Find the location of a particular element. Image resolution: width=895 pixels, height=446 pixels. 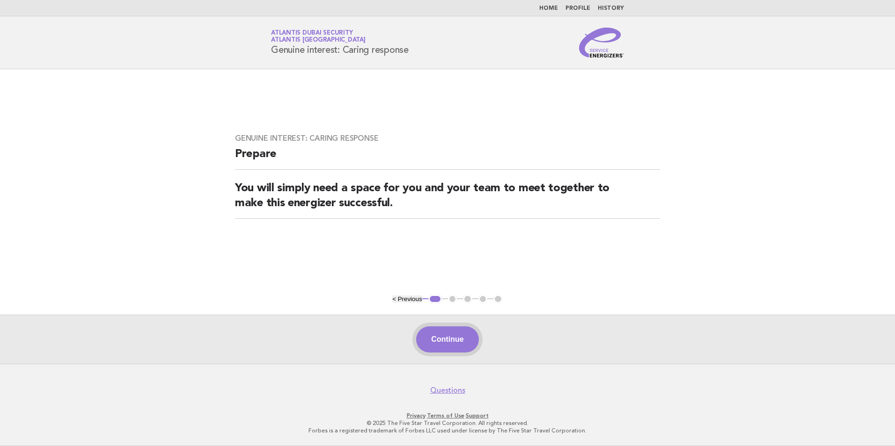

h2: You will simply need a space for you and your team to meet together to make this energizer succes... is located at coordinates (447, 200).